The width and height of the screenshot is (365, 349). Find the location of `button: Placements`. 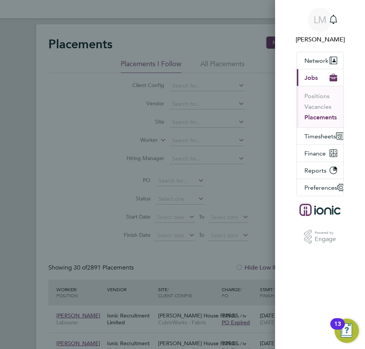

button: Placements is located at coordinates (320, 118).